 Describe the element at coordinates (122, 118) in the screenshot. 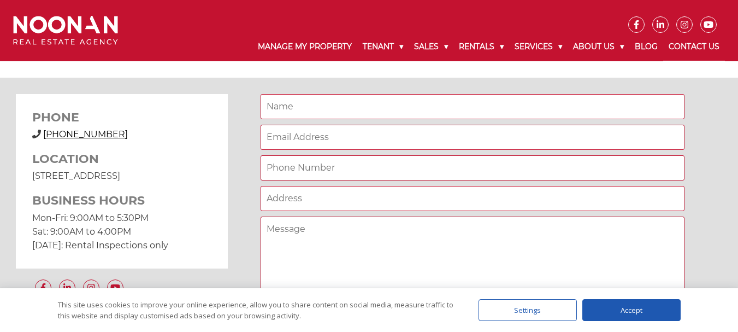

I see `h3: PHONE` at that location.